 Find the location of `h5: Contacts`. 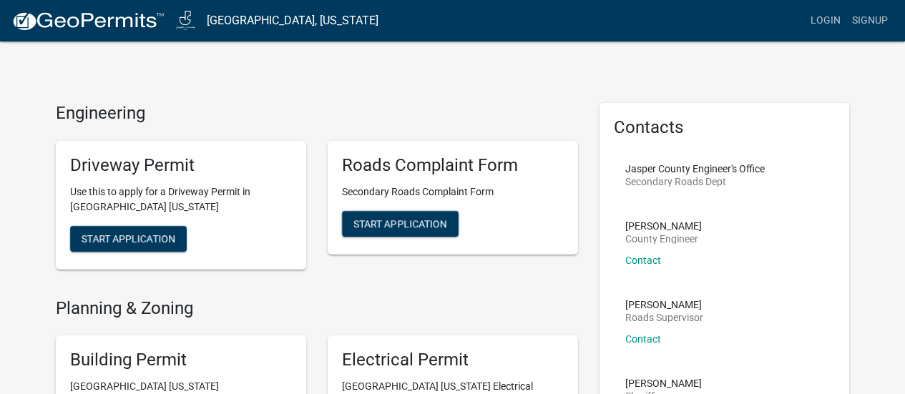

h5: Contacts is located at coordinates (725, 127).